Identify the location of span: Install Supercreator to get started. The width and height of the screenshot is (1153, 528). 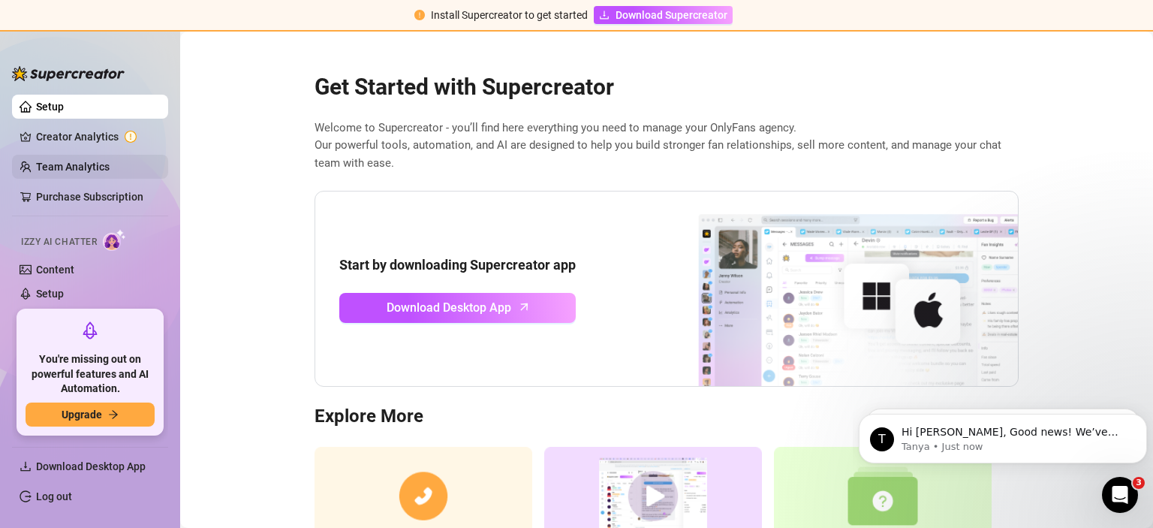
(509, 15).